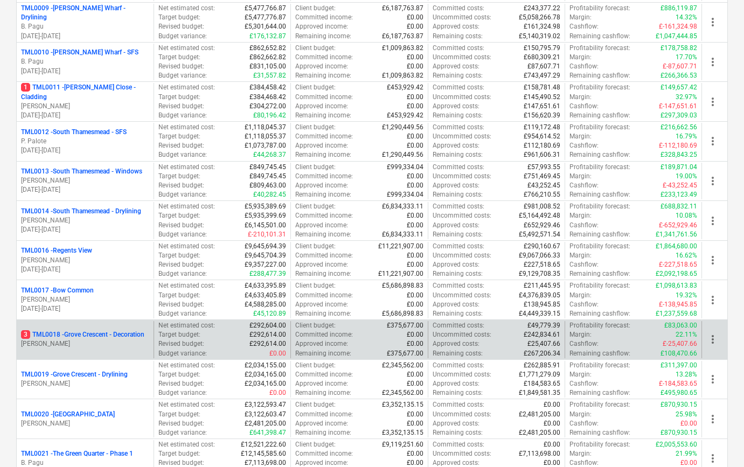 The image size is (744, 467). I want to click on p: £5,686,898.83, so click(402, 285).